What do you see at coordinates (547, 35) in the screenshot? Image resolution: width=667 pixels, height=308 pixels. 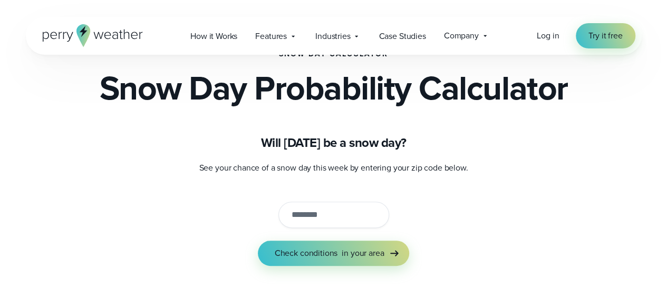 I see `span: Log in` at bounding box center [547, 35].